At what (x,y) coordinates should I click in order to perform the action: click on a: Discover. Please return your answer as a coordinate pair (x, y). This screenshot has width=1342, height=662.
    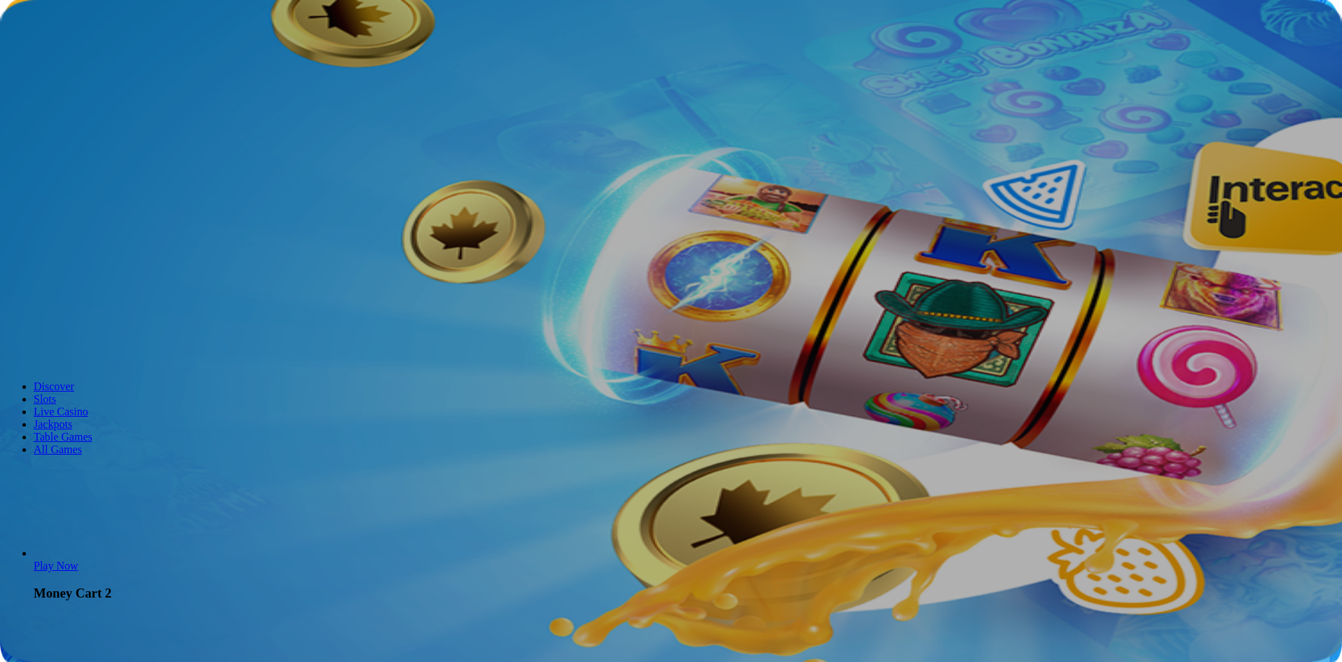
    Looking at the image, I should click on (54, 386).